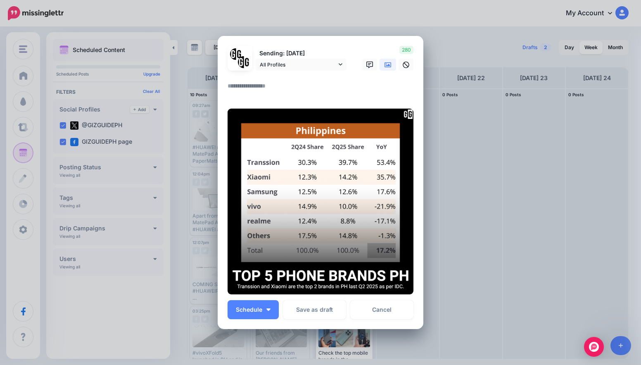 The image size is (641, 365). What do you see at coordinates (253, 310) in the screenshot?
I see `button: Schedule` at bounding box center [253, 310].